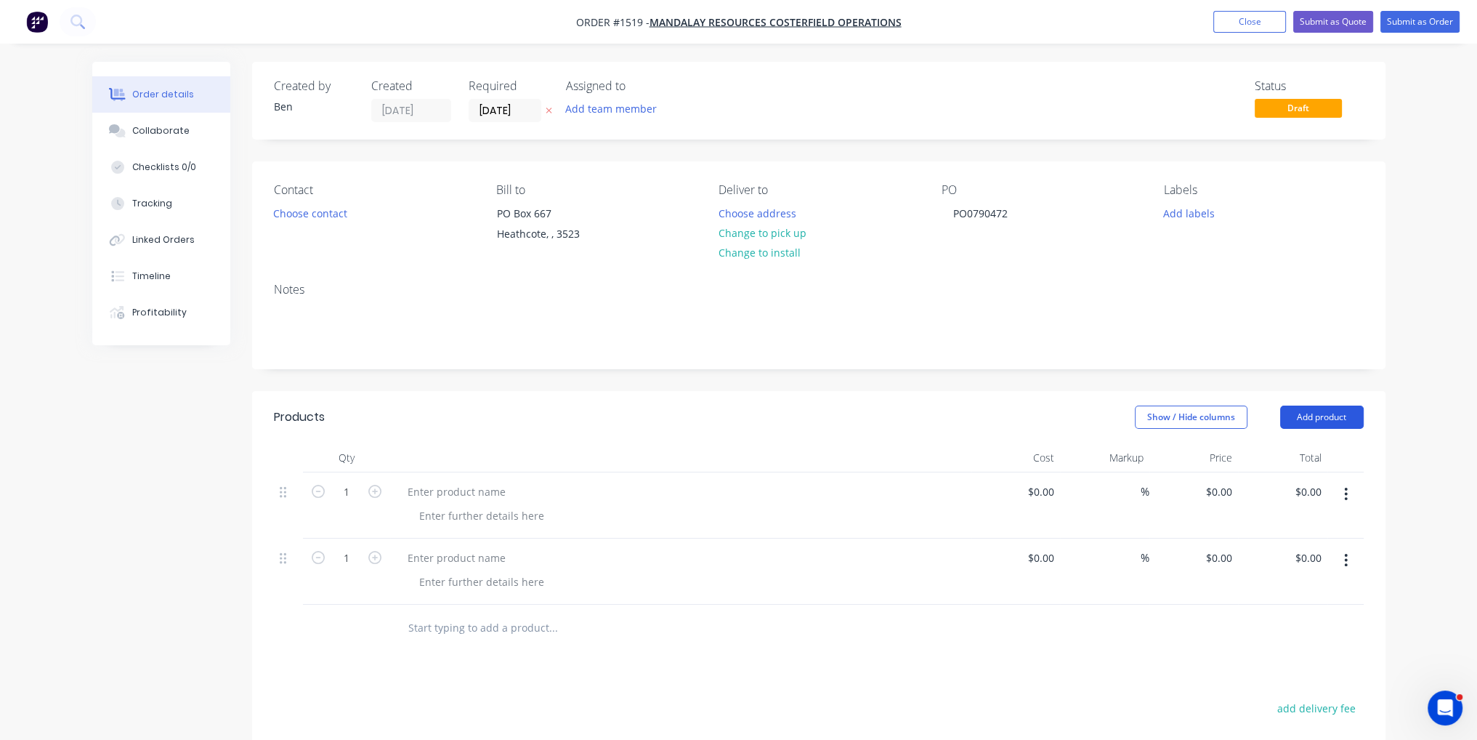  What do you see at coordinates (1104, 458) in the screenshot?
I see `div: Markup` at bounding box center [1104, 458].